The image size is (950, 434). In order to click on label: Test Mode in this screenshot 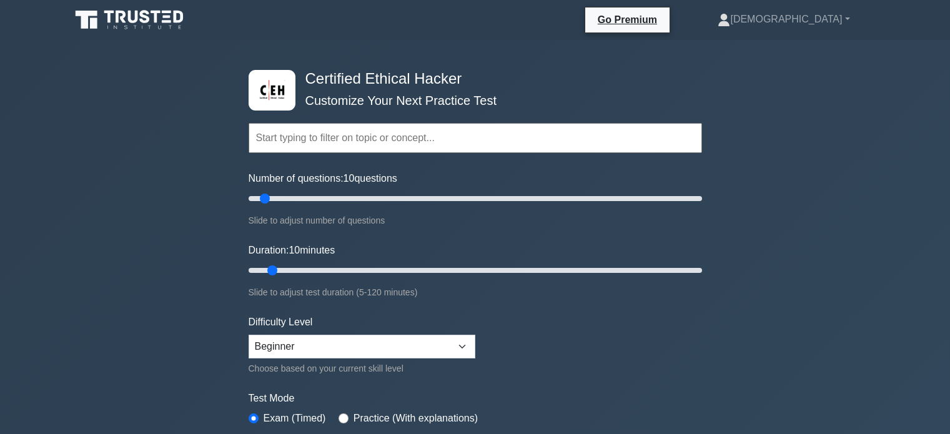, I will do `click(476, 399)`.